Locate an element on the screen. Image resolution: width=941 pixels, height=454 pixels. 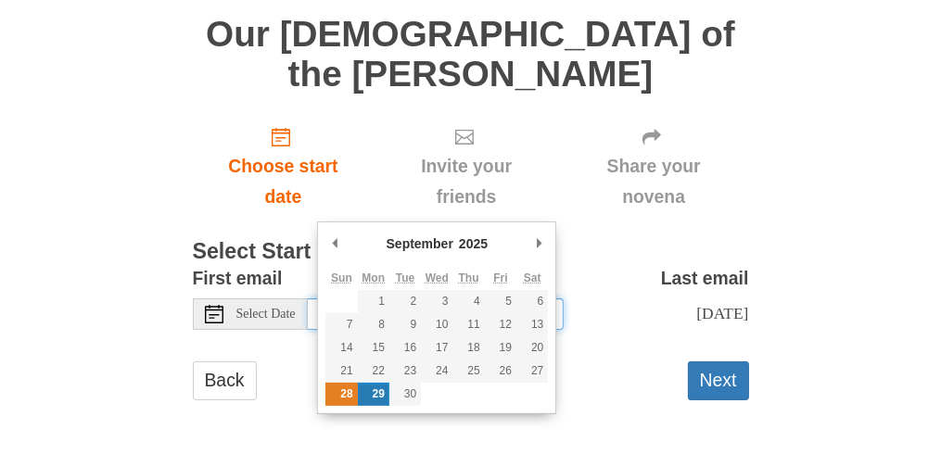
abbr: Wednesday is located at coordinates (437, 278).